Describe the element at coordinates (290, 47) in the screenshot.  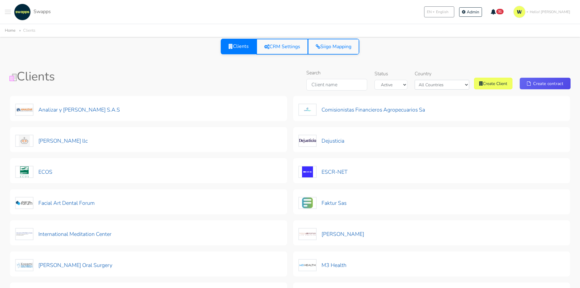
I see `div: View selector` at that location.